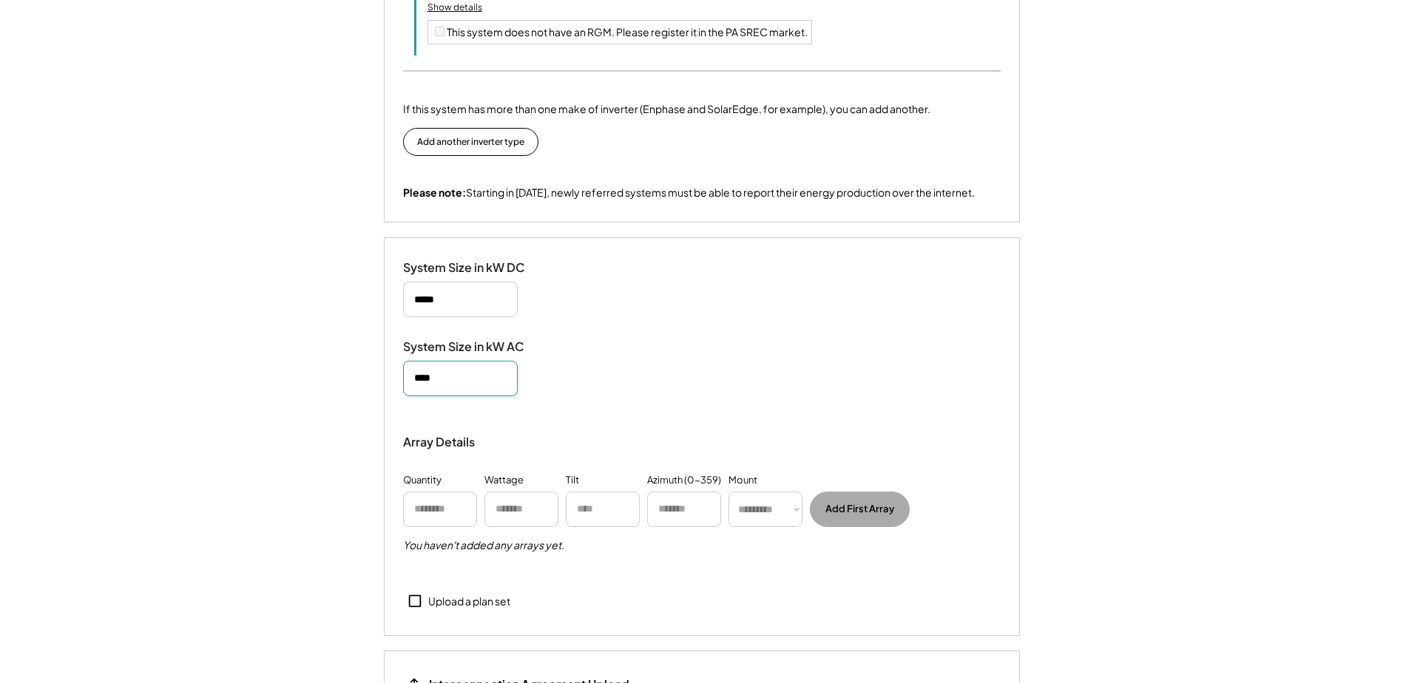 This screenshot has height=683, width=1403. What do you see at coordinates (477, 268) in the screenshot?
I see `div: System Size in kW DC` at bounding box center [477, 268].